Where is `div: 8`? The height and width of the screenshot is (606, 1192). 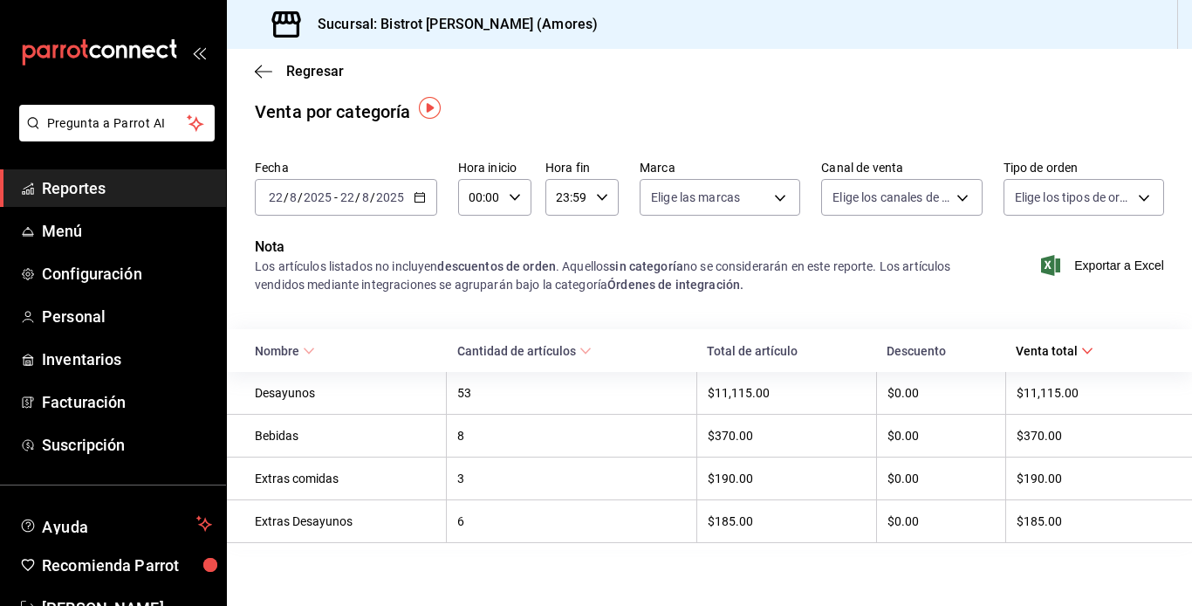
div: 8 is located at coordinates (571, 435).